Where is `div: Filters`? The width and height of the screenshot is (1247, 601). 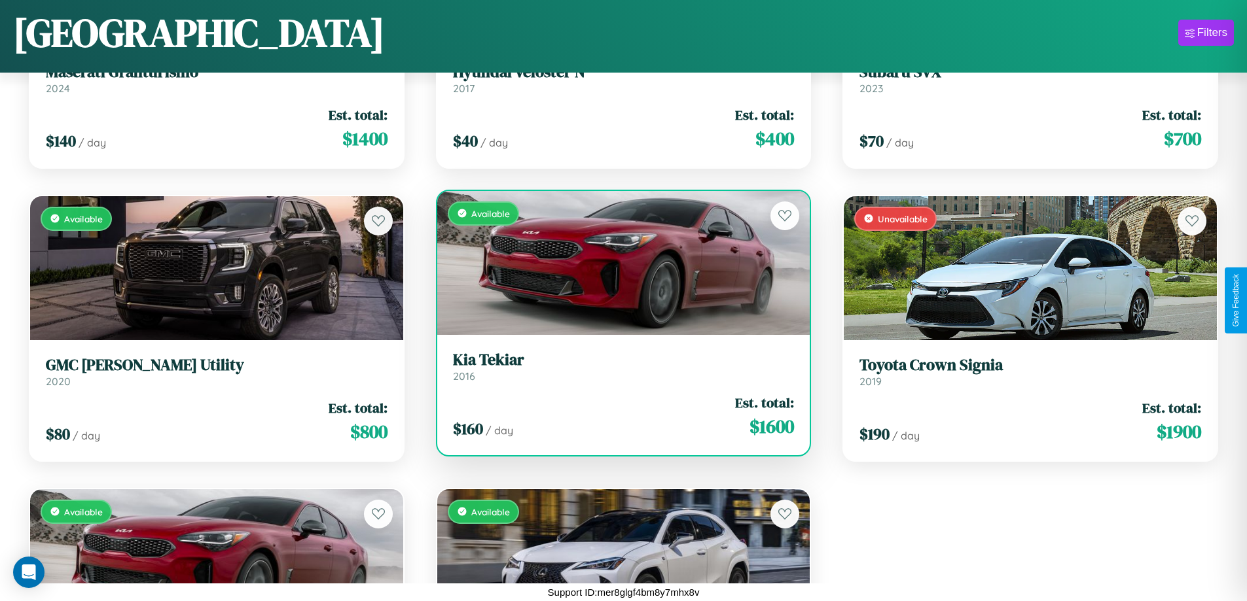 div: Filters is located at coordinates (1212, 33).